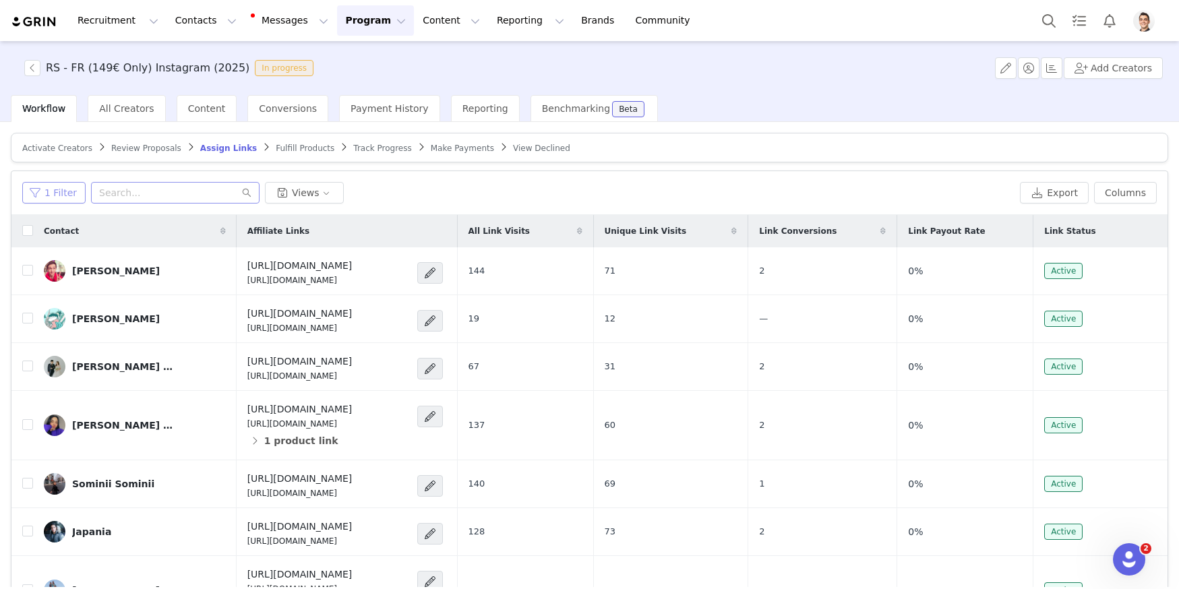  I want to click on button: Content, so click(451, 20).